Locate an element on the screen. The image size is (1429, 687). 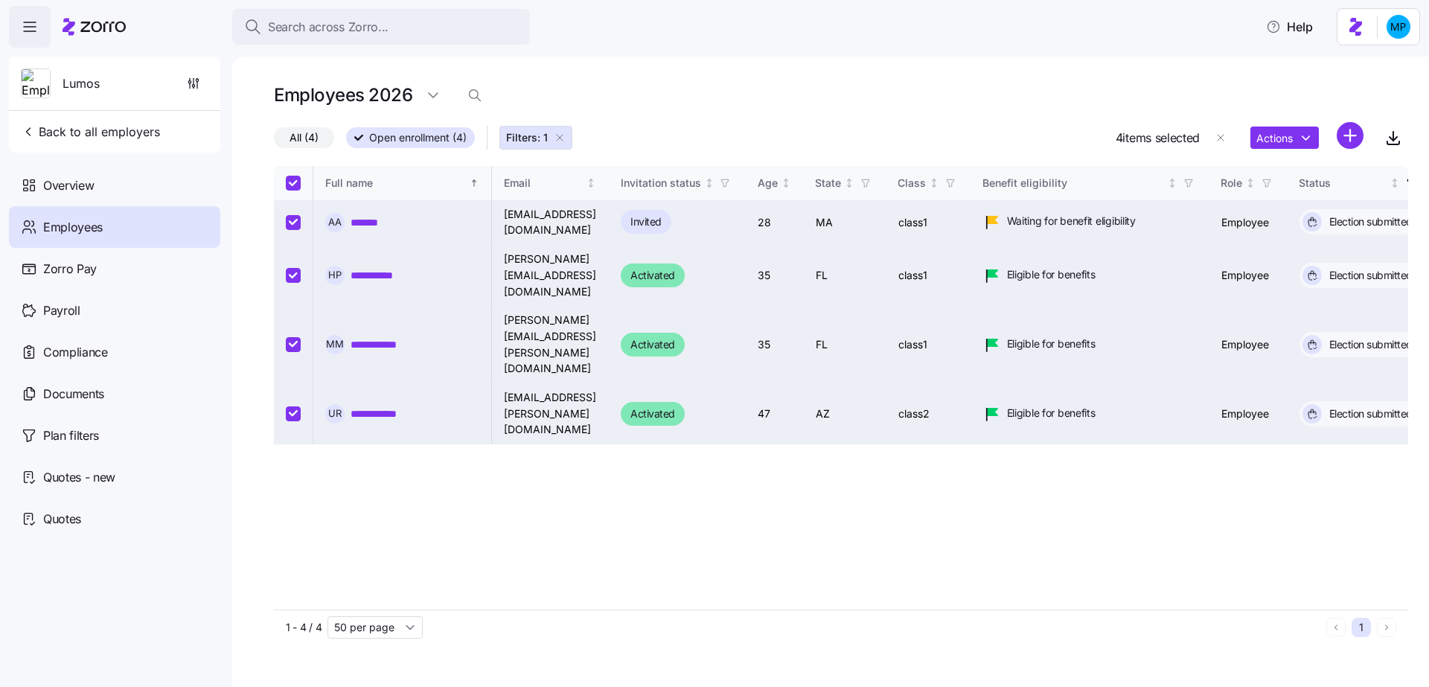
input: Select record 3 is located at coordinates (293, 345).